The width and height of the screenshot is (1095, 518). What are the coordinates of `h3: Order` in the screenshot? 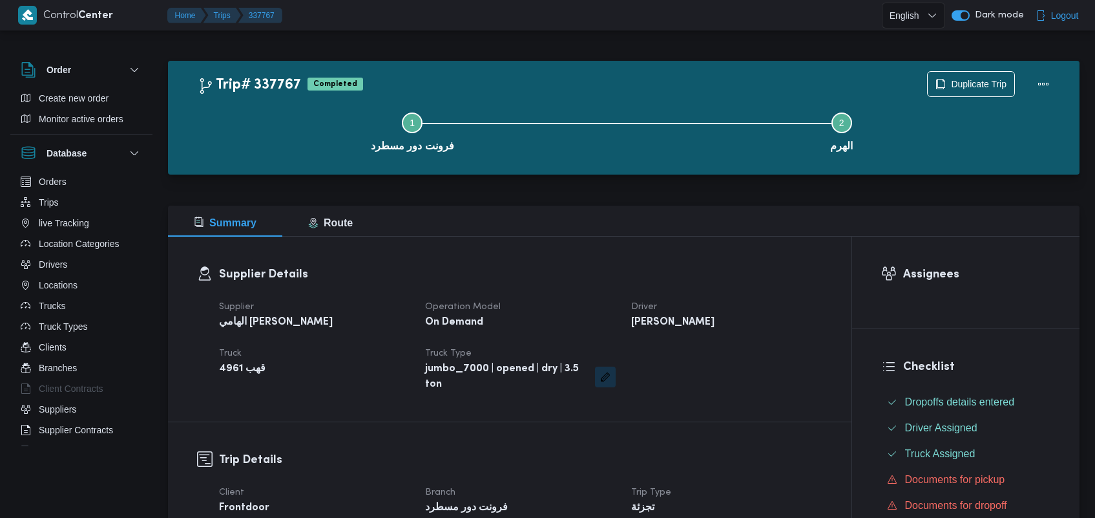 It's located at (59, 70).